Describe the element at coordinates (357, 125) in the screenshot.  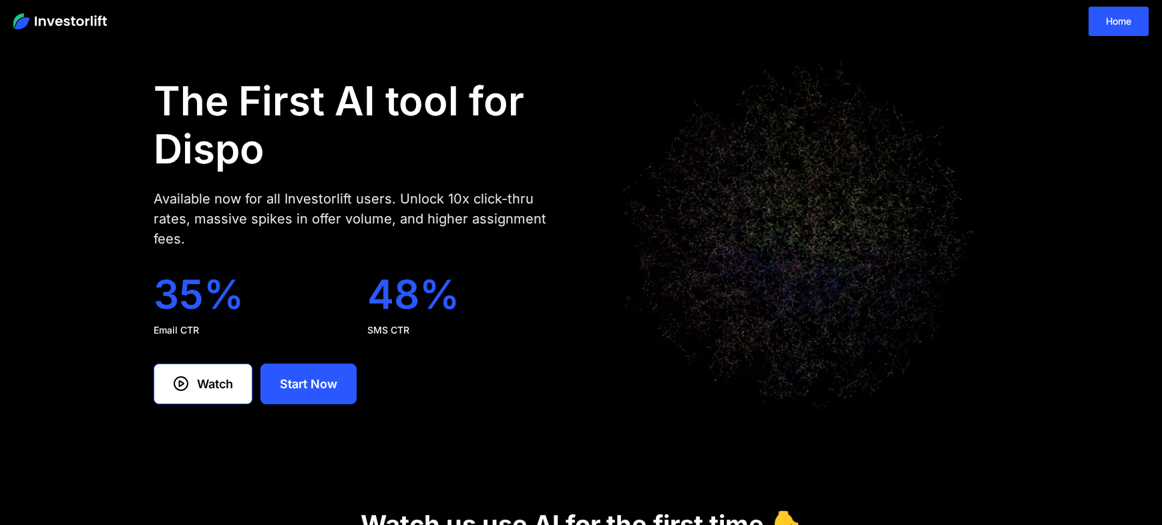
I see `h1: The First AI tool for Dispo` at that location.